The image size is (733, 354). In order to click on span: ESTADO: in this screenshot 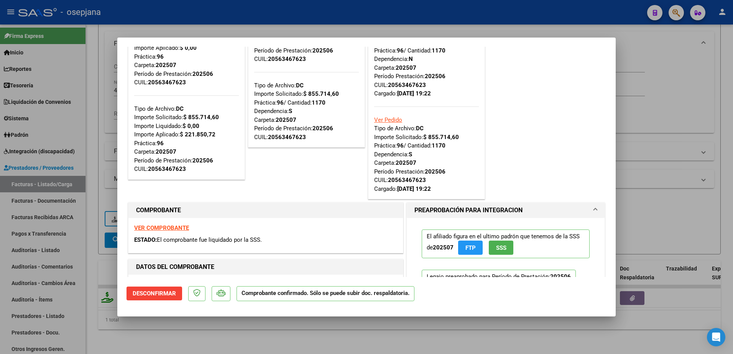, I will do `click(145, 240)`.